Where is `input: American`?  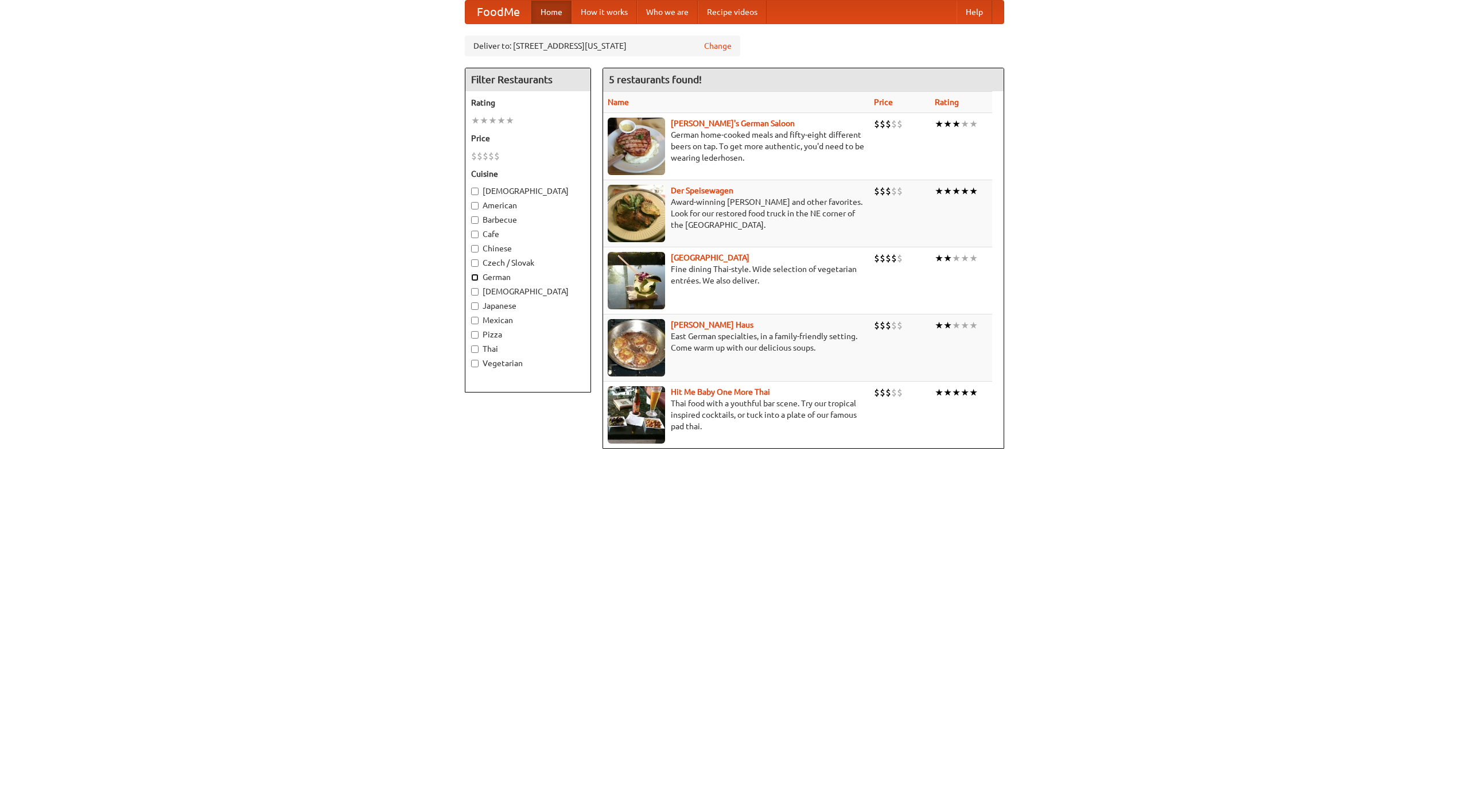 input: American is located at coordinates (474, 205).